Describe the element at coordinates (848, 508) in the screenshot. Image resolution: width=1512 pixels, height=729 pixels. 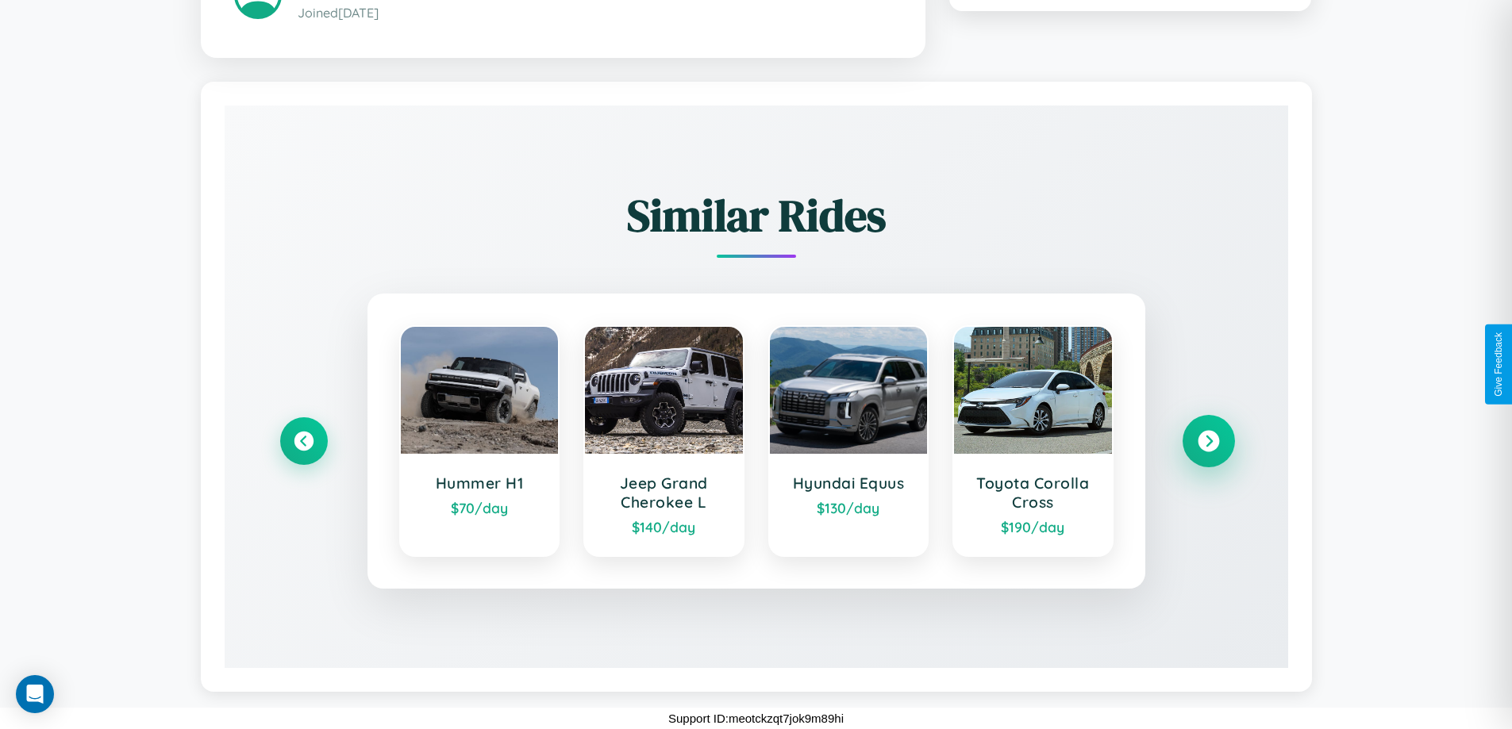
I see `div: $ 130 /day` at that location.